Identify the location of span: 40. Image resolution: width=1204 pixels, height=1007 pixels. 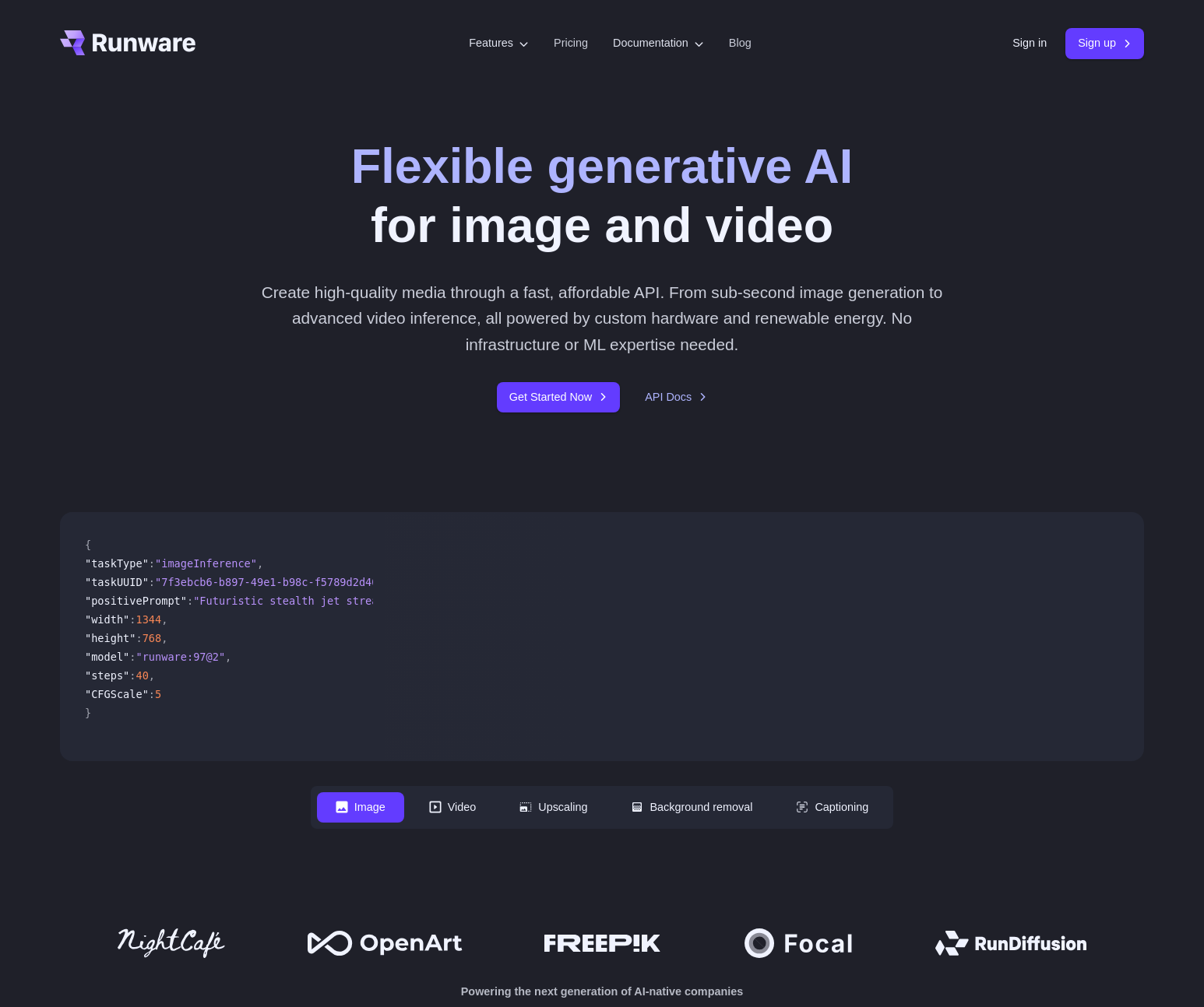
(142, 676).